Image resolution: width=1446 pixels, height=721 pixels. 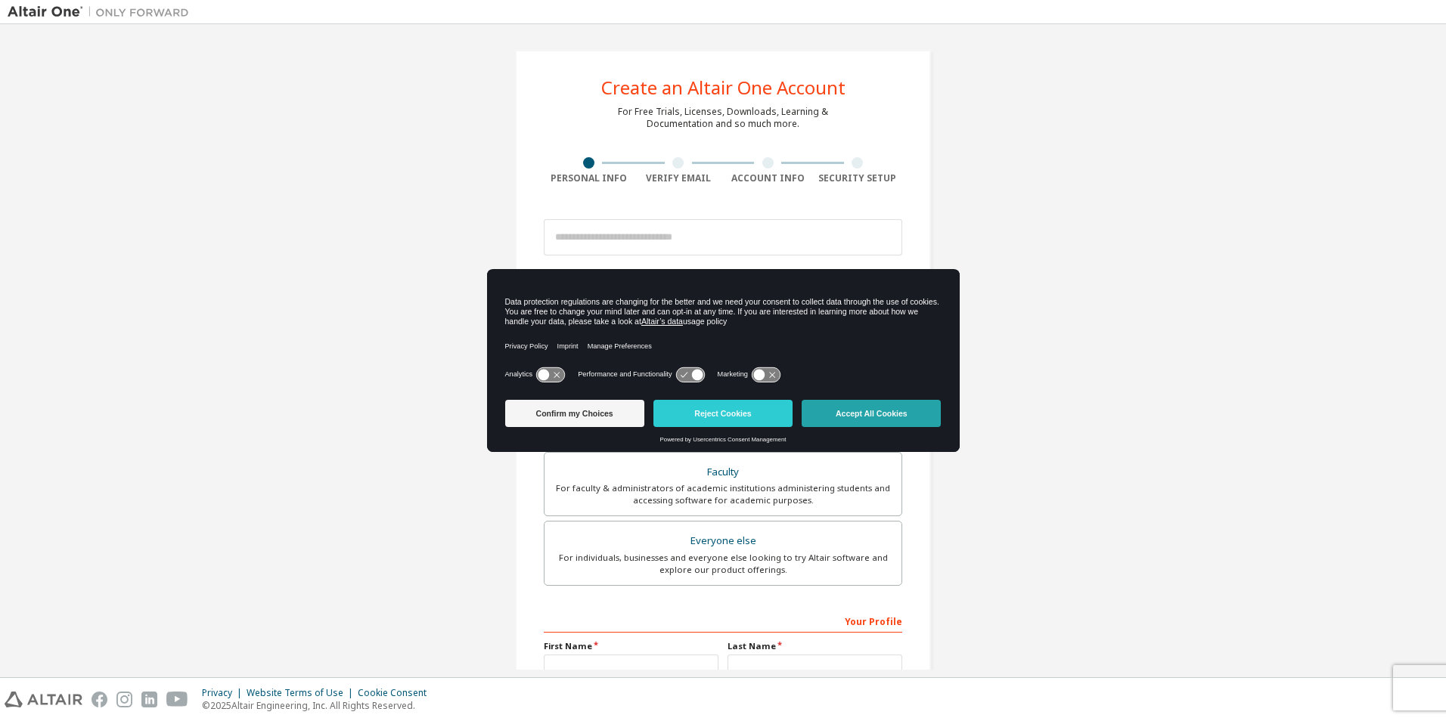 What do you see at coordinates (723, 564) in the screenshot?
I see `div: For individuals, businesses and everyone else looking to try Altair software and explore our prod...` at bounding box center [723, 564].